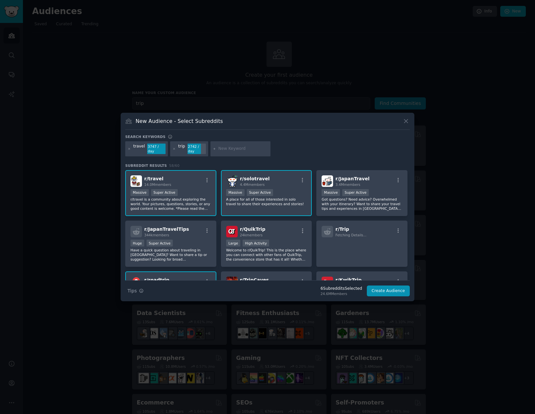  What do you see at coordinates (139, 149) in the screenshot?
I see `div: travel` at bounding box center [139, 149].